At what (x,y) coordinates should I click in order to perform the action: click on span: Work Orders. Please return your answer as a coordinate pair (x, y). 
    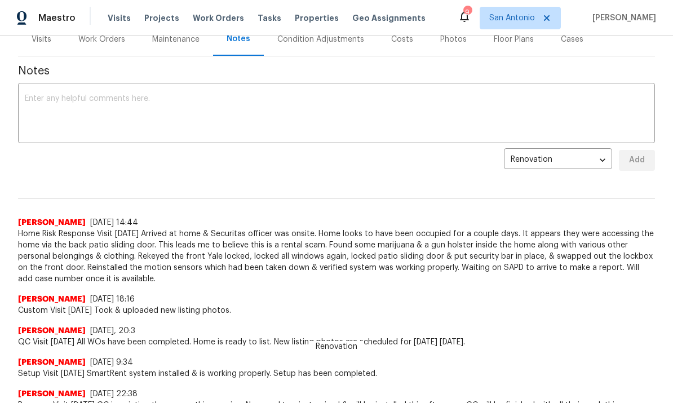
    Looking at the image, I should click on (218, 18).